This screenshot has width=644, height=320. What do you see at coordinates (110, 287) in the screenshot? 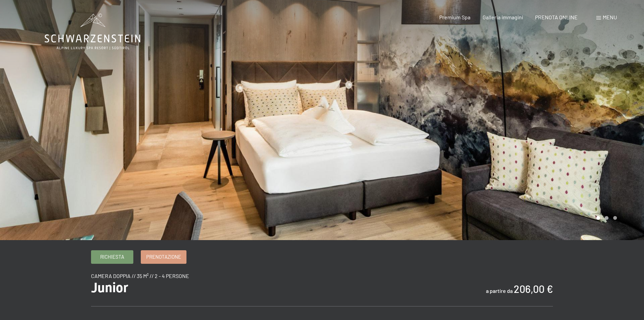
I see `span: Junior` at bounding box center [110, 287].